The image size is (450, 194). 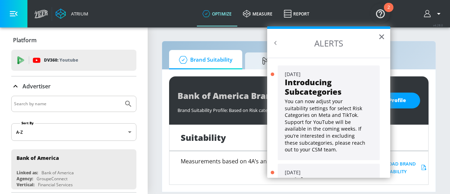 I want to click on input: Search by name, so click(x=67, y=104).